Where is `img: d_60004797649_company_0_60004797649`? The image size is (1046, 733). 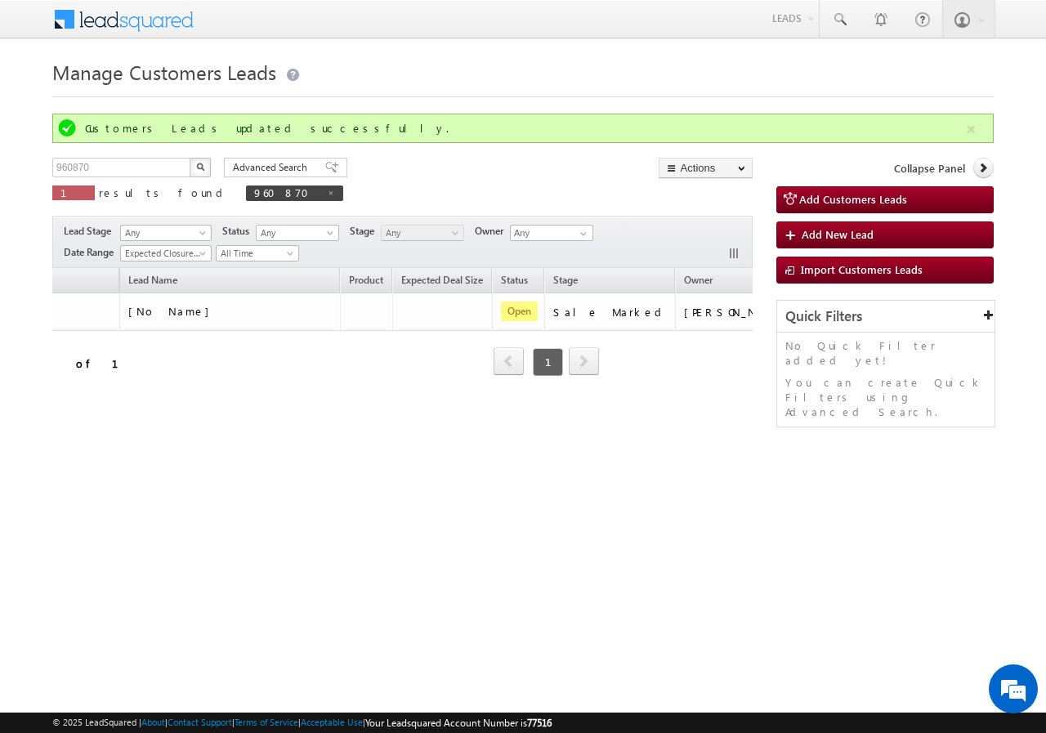 img: d_60004797649_company_0_60004797649 is located at coordinates (48, 96).